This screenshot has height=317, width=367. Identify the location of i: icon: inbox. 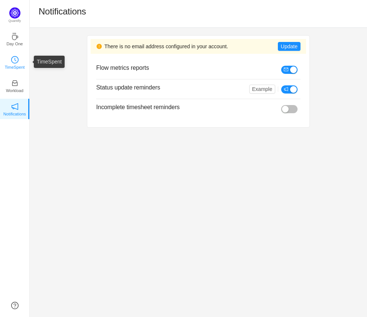
(15, 83).